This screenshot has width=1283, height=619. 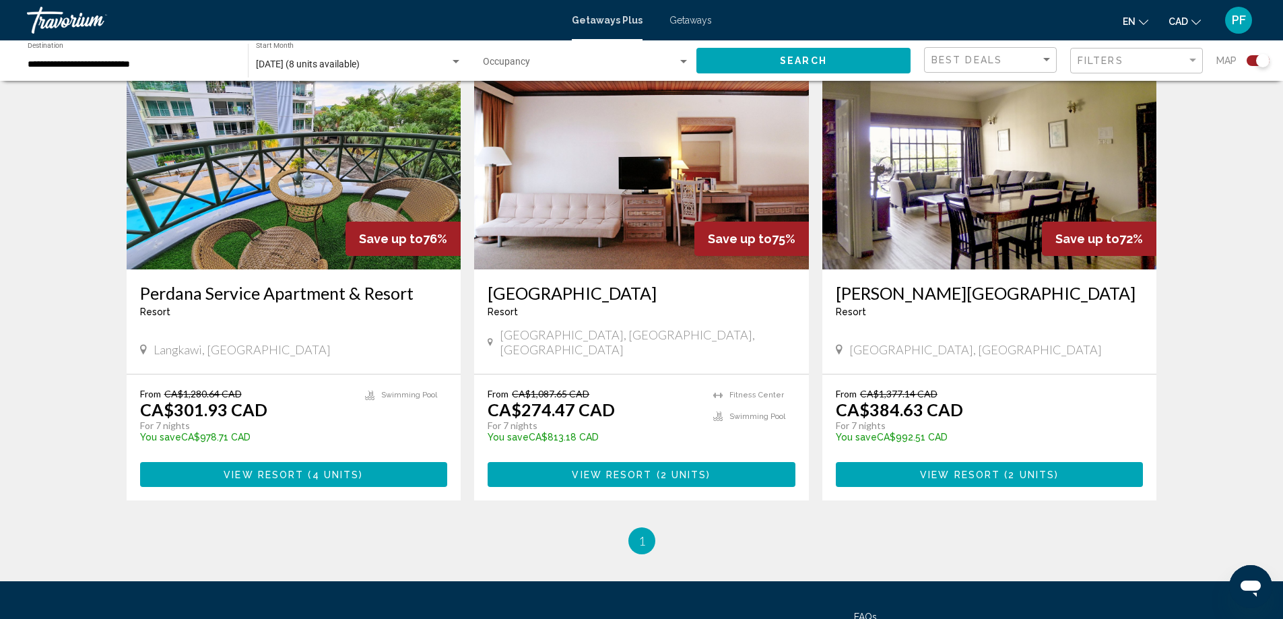 What do you see at coordinates (1178, 22) in the screenshot?
I see `span: CAD` at bounding box center [1178, 22].